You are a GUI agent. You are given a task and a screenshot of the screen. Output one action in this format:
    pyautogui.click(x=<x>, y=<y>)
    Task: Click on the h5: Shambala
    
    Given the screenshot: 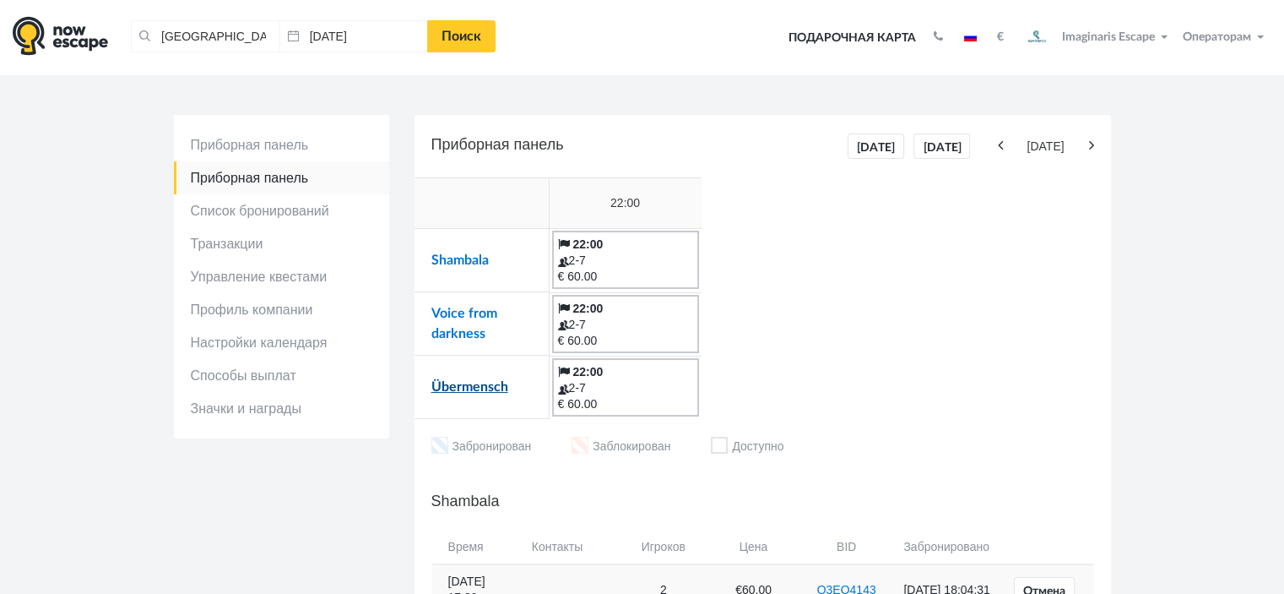 What is the action you would take?
    pyautogui.click(x=762, y=501)
    